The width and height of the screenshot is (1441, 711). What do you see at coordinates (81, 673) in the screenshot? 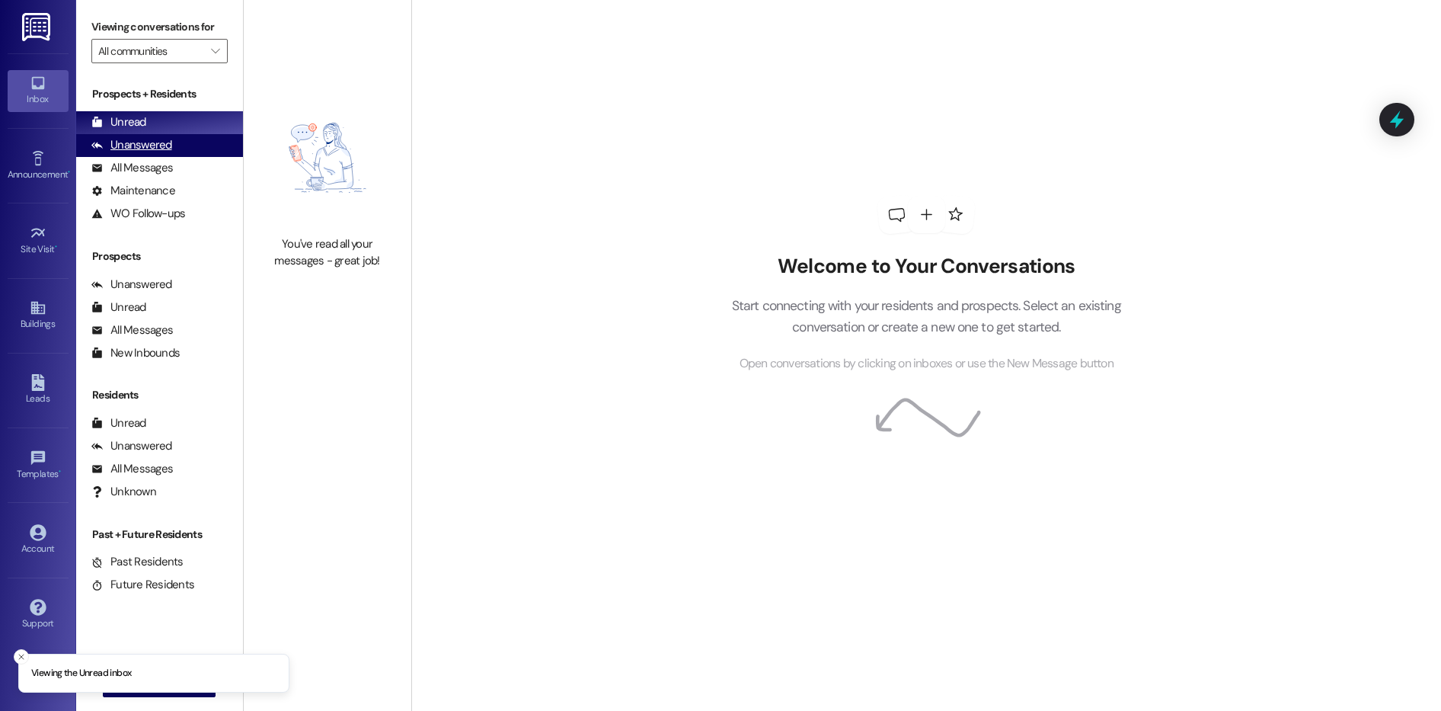
I see `p: Viewing the Unread inbox` at bounding box center [81, 673].